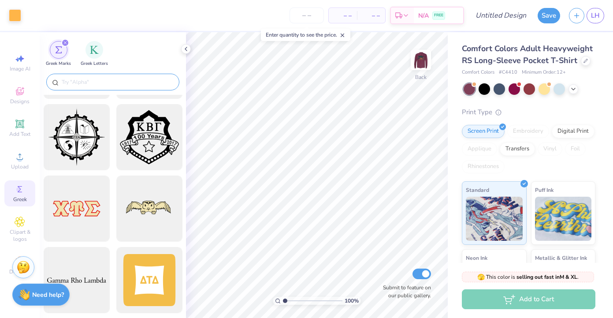 This screenshot has height=318, width=613. What do you see at coordinates (528, 131) in the screenshot?
I see `div: Embroidery` at bounding box center [528, 131].